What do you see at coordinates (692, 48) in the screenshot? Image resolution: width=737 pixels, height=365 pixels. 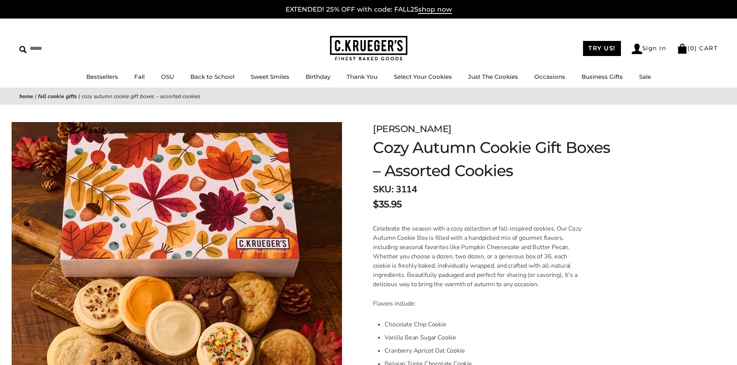 I see `span: 0` at bounding box center [692, 48].